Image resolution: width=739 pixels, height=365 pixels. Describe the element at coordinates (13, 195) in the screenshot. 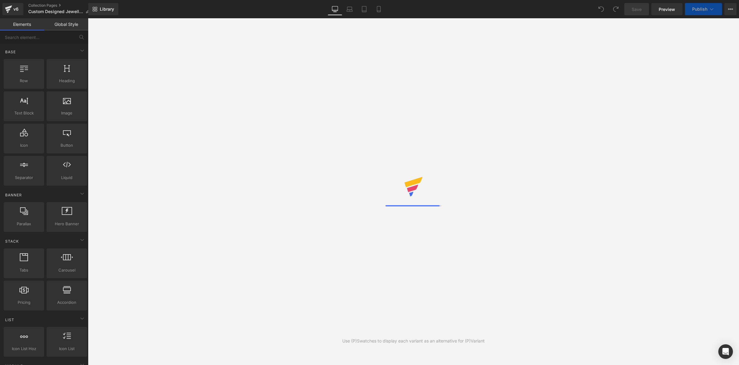

I see `span: Banner` at that location.